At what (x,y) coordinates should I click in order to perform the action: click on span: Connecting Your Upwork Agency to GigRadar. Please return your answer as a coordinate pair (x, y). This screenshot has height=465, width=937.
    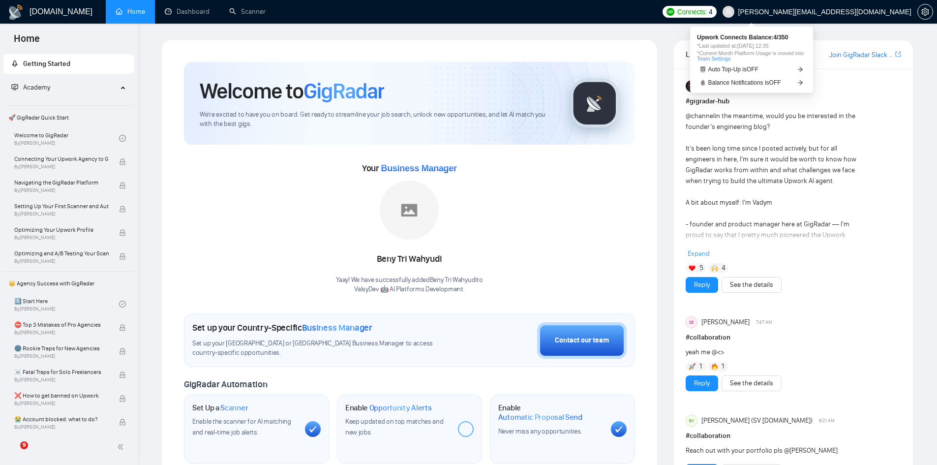
    Looking at the image, I should click on (61, 159).